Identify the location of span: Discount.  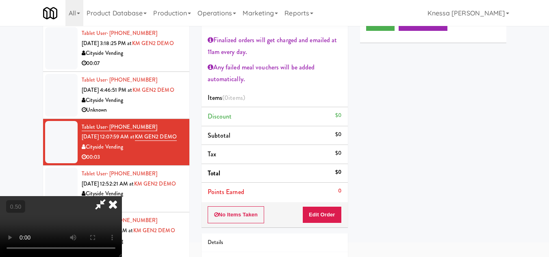
(220, 116).